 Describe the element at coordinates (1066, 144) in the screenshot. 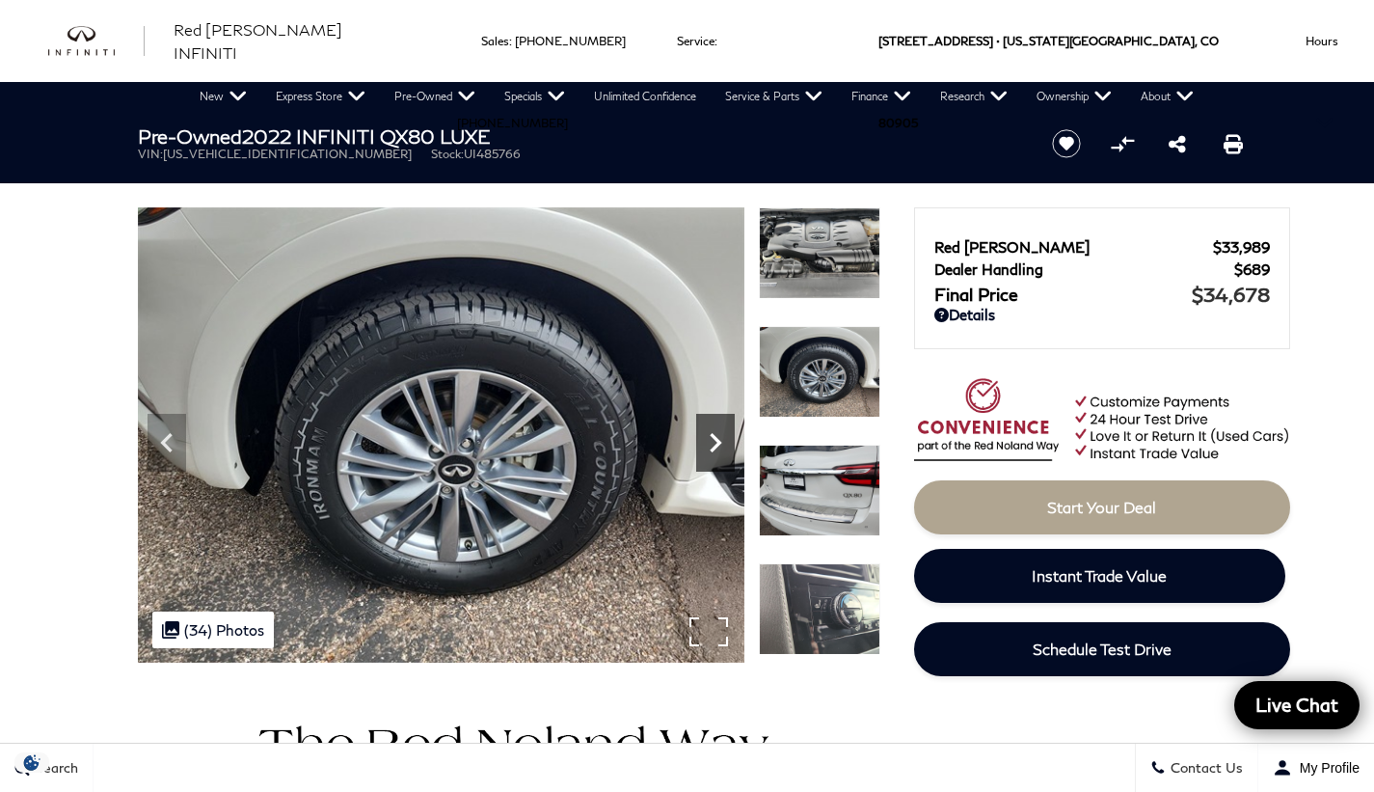

I see `button: Save vehicle` at that location.